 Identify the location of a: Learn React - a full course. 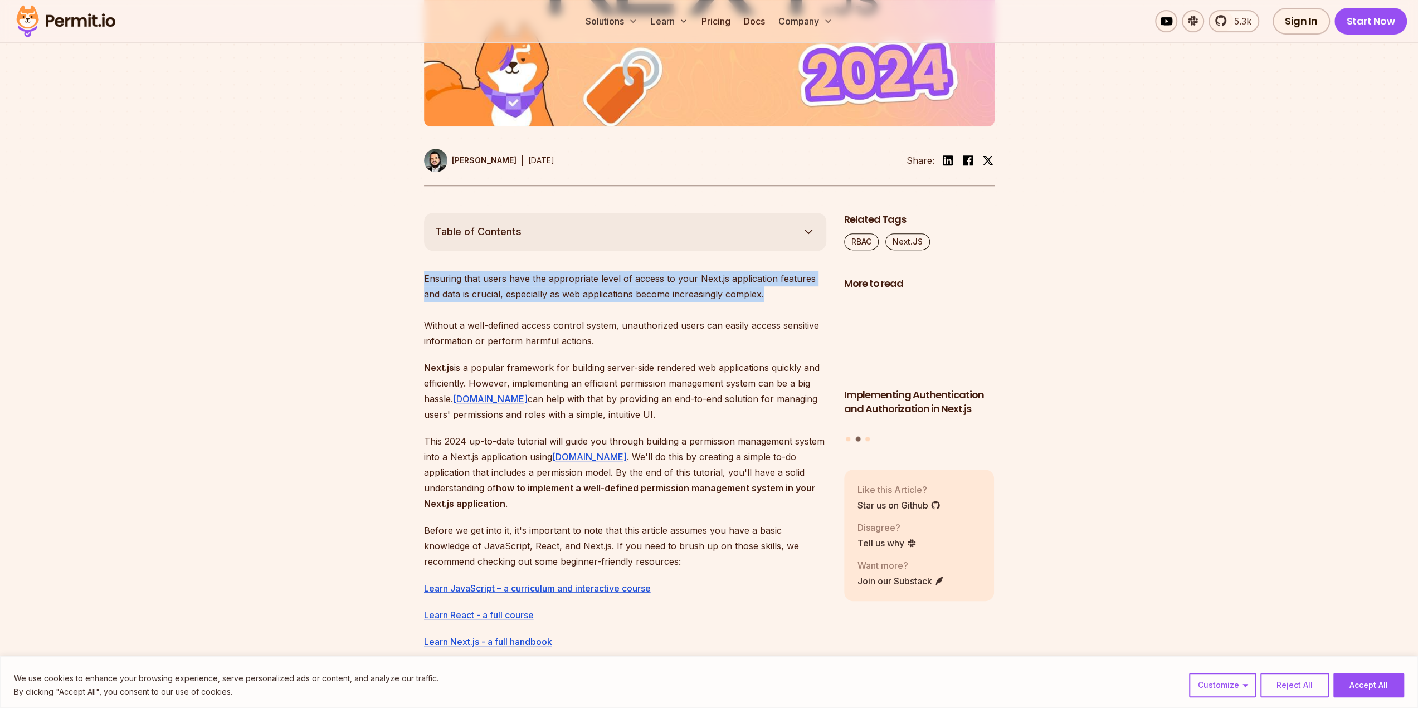
(479, 615).